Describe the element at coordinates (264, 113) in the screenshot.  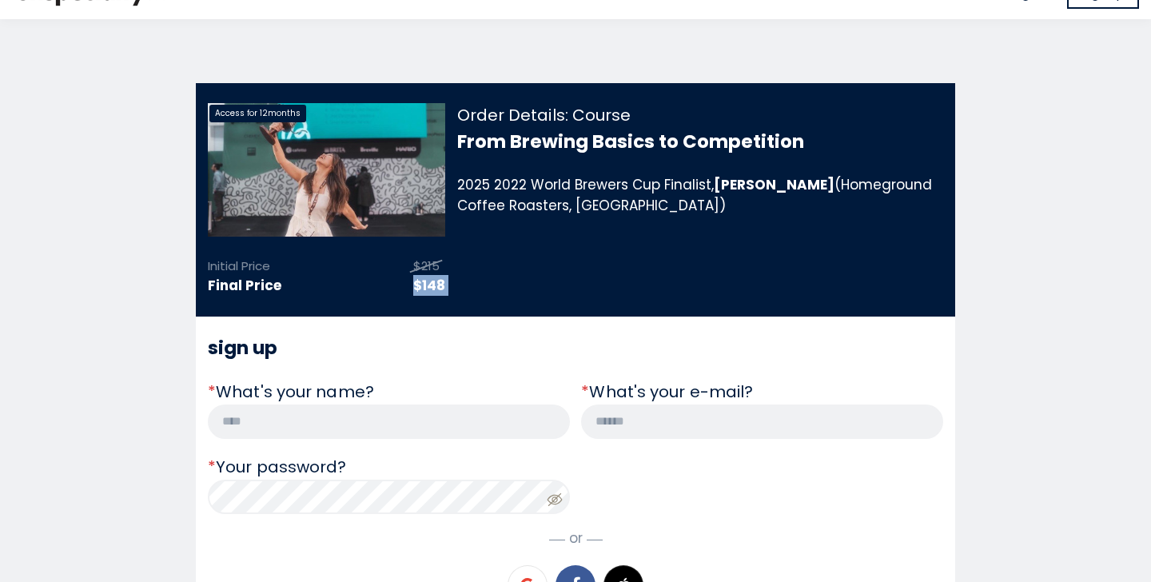
I see `span: 12` at that location.